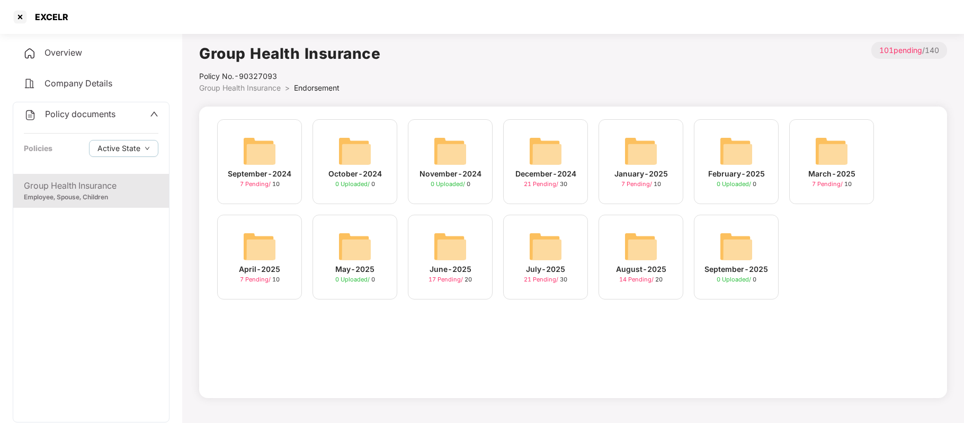 This screenshot has width=964, height=423. What do you see at coordinates (355, 174) in the screenshot?
I see `div: October-2024` at bounding box center [355, 174].